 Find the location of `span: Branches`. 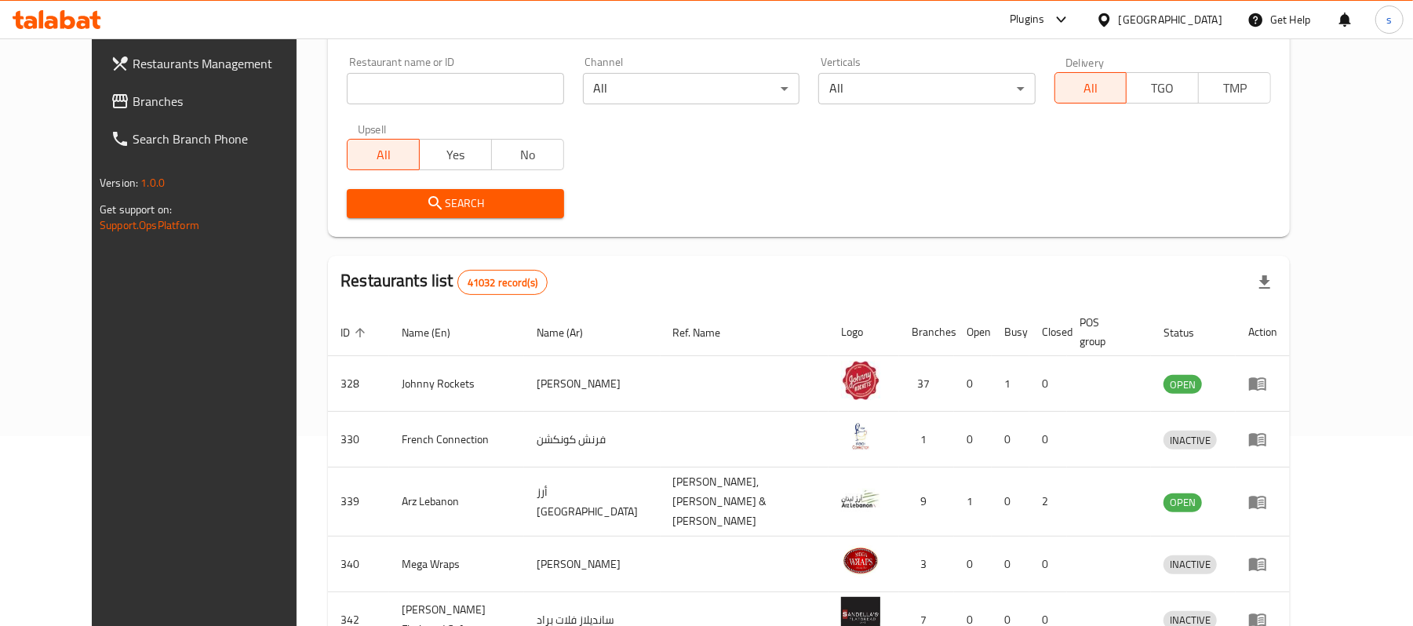

span: Branches is located at coordinates (224, 101).